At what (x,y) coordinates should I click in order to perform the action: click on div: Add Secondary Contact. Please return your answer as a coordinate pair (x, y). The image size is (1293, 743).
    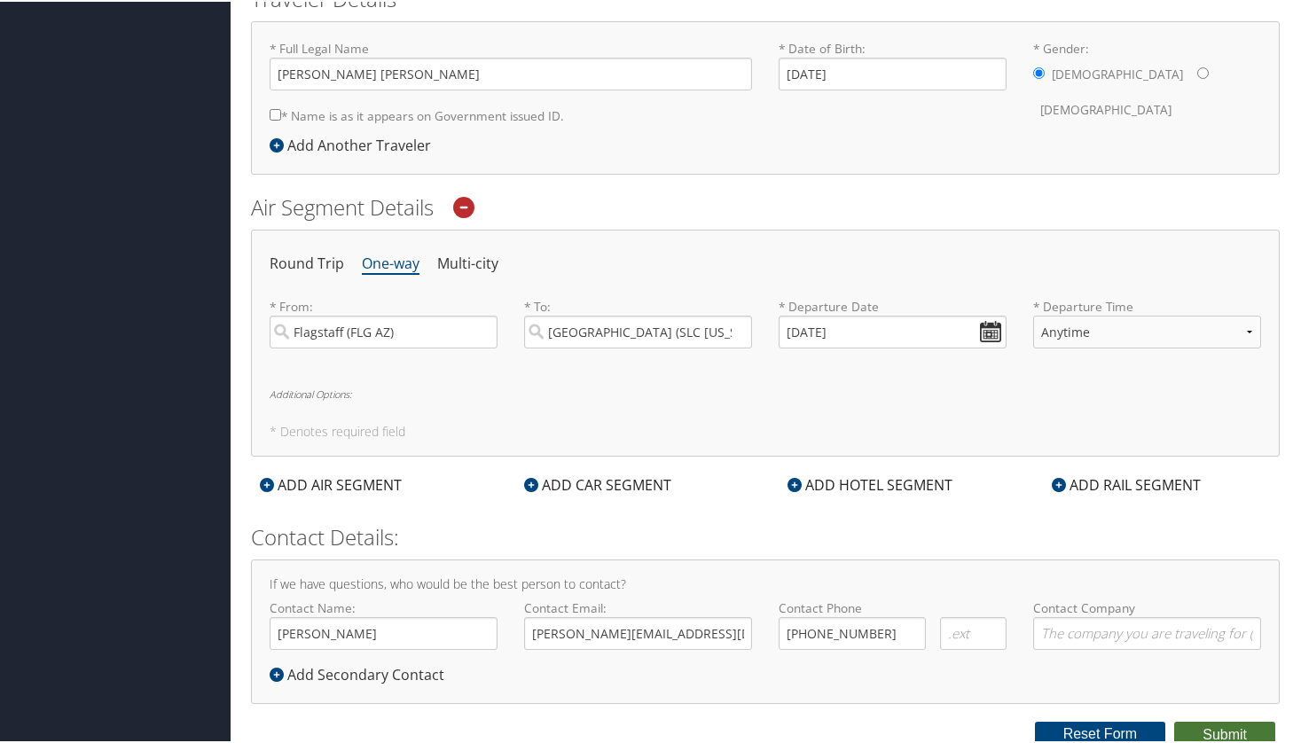
    Looking at the image, I should click on (361, 673).